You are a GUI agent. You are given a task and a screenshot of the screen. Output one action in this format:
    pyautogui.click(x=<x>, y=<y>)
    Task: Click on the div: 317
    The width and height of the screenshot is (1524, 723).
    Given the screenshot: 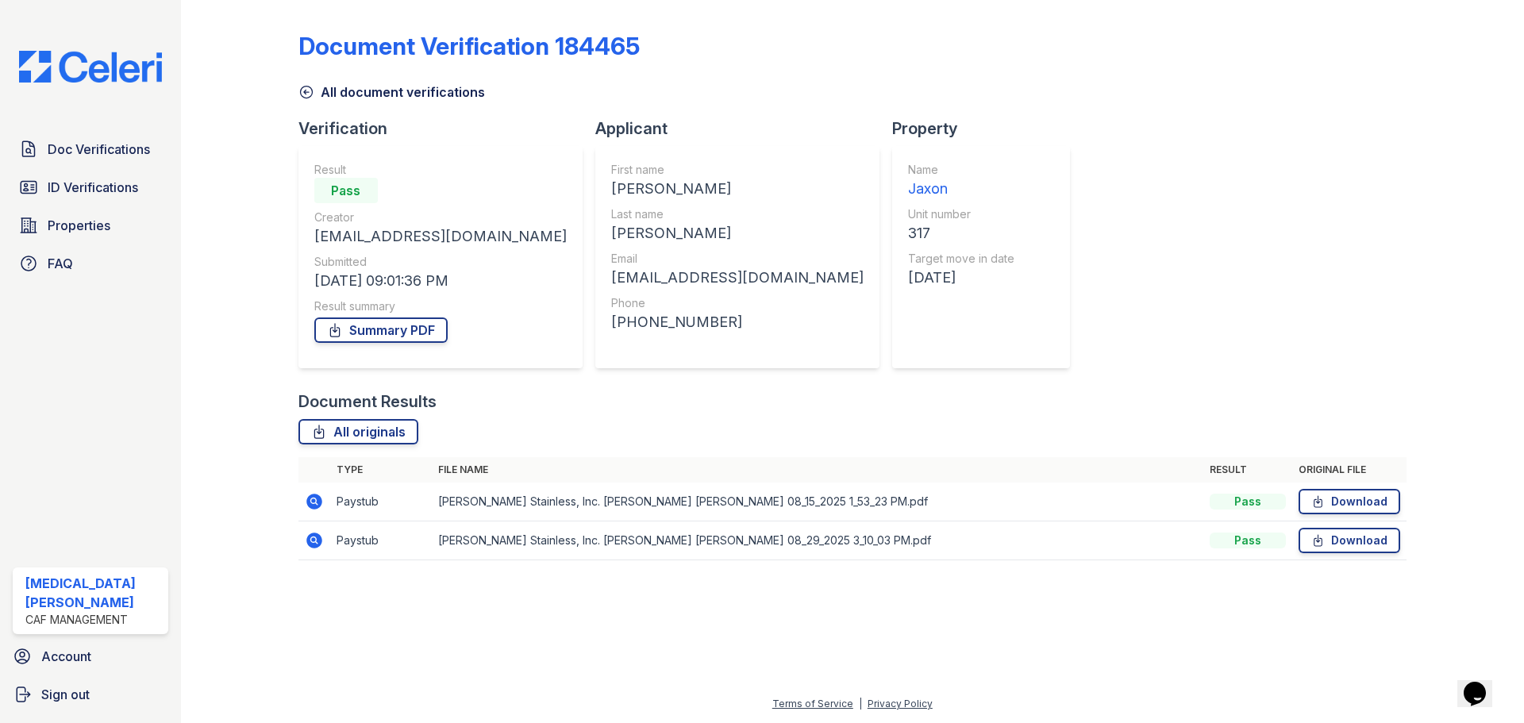 What is the action you would take?
    pyautogui.click(x=961, y=233)
    